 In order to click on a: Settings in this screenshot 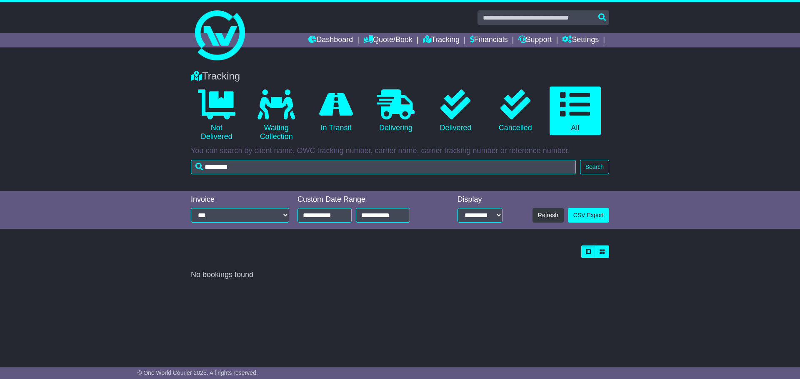, I will do `click(580, 40)`.